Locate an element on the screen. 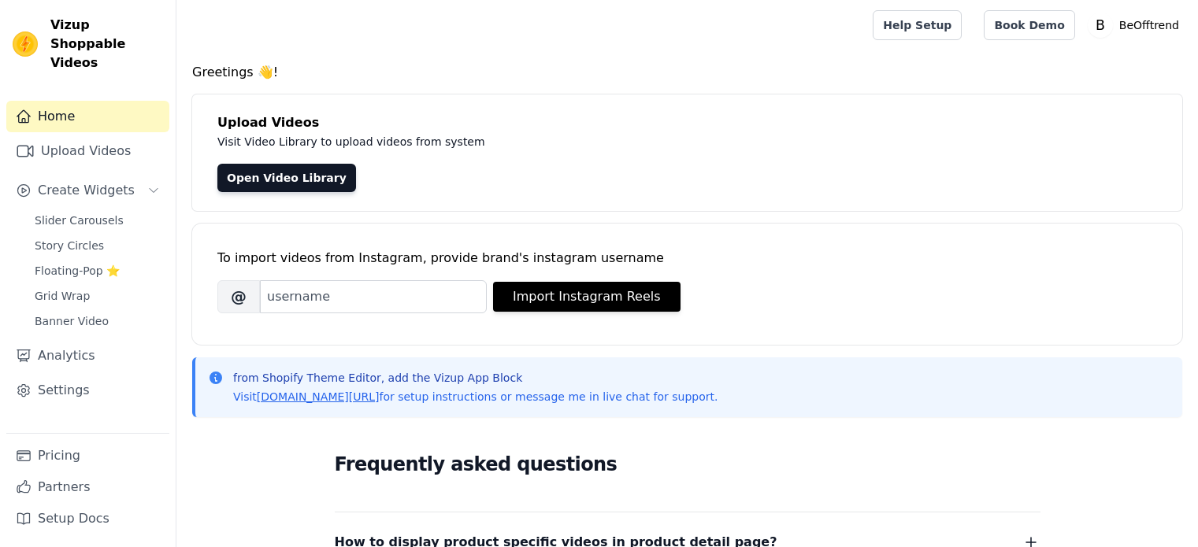  a: Home is located at coordinates (87, 117).